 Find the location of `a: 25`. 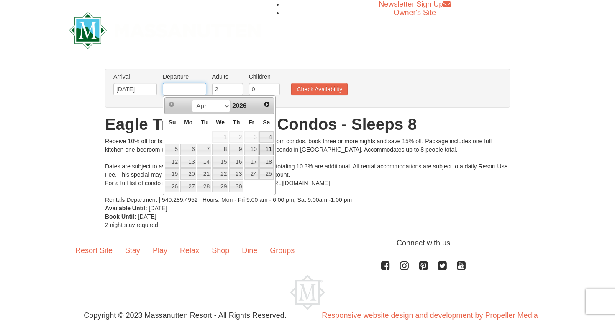

a: 25 is located at coordinates (267, 174).